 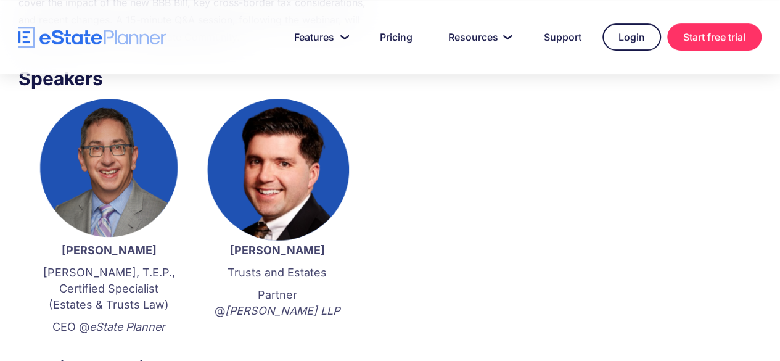 I want to click on h3: Speakers, so click(x=193, y=78).